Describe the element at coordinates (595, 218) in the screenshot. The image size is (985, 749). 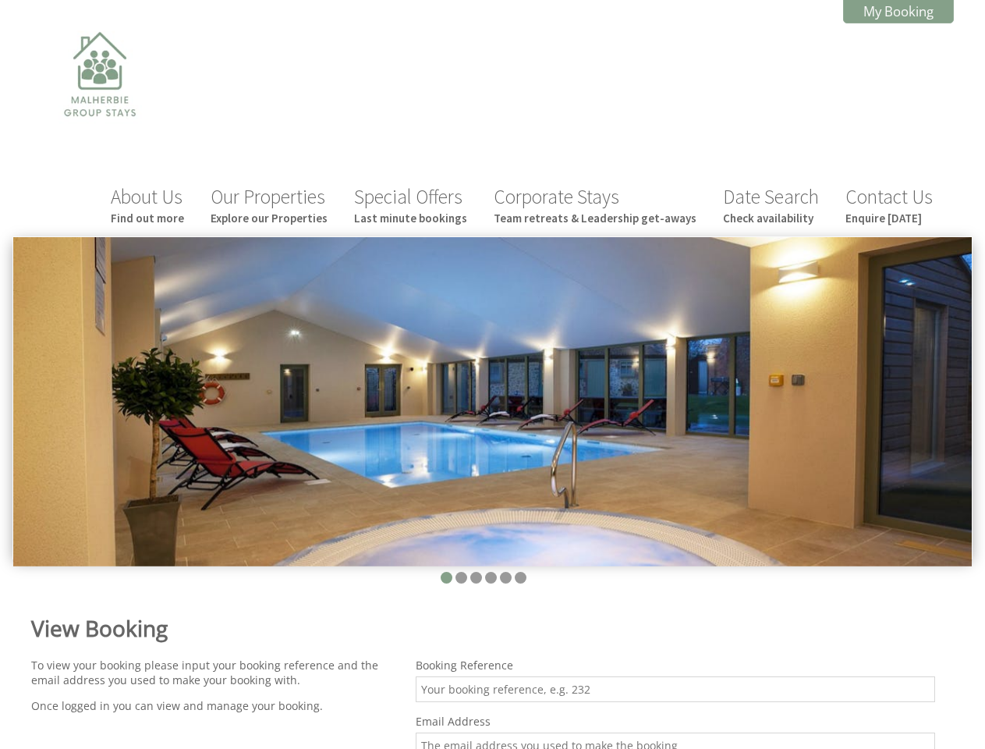
I see `small: Team retreats & Leadership get-aways` at that location.